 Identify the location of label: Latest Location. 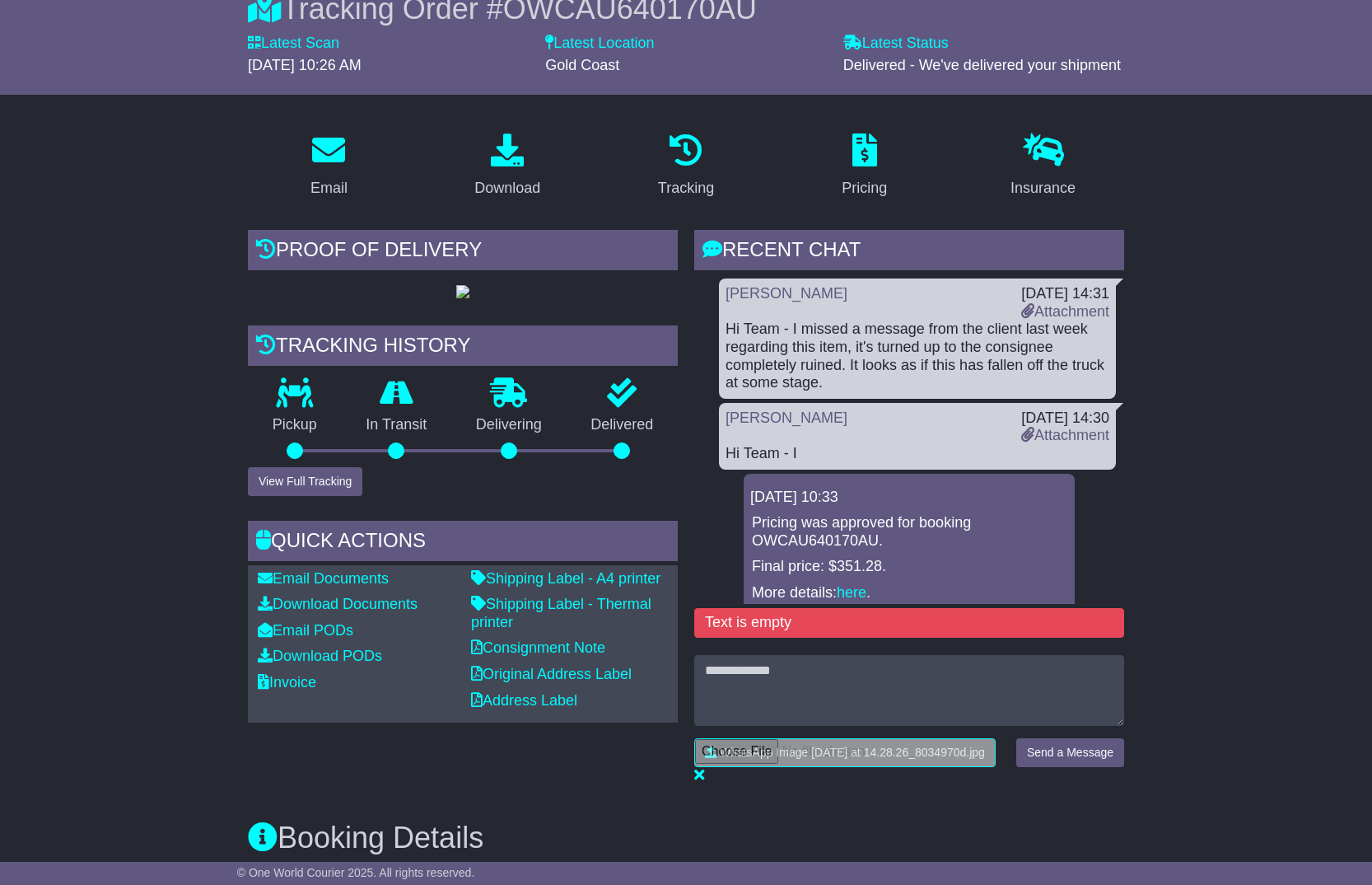
(599, 43).